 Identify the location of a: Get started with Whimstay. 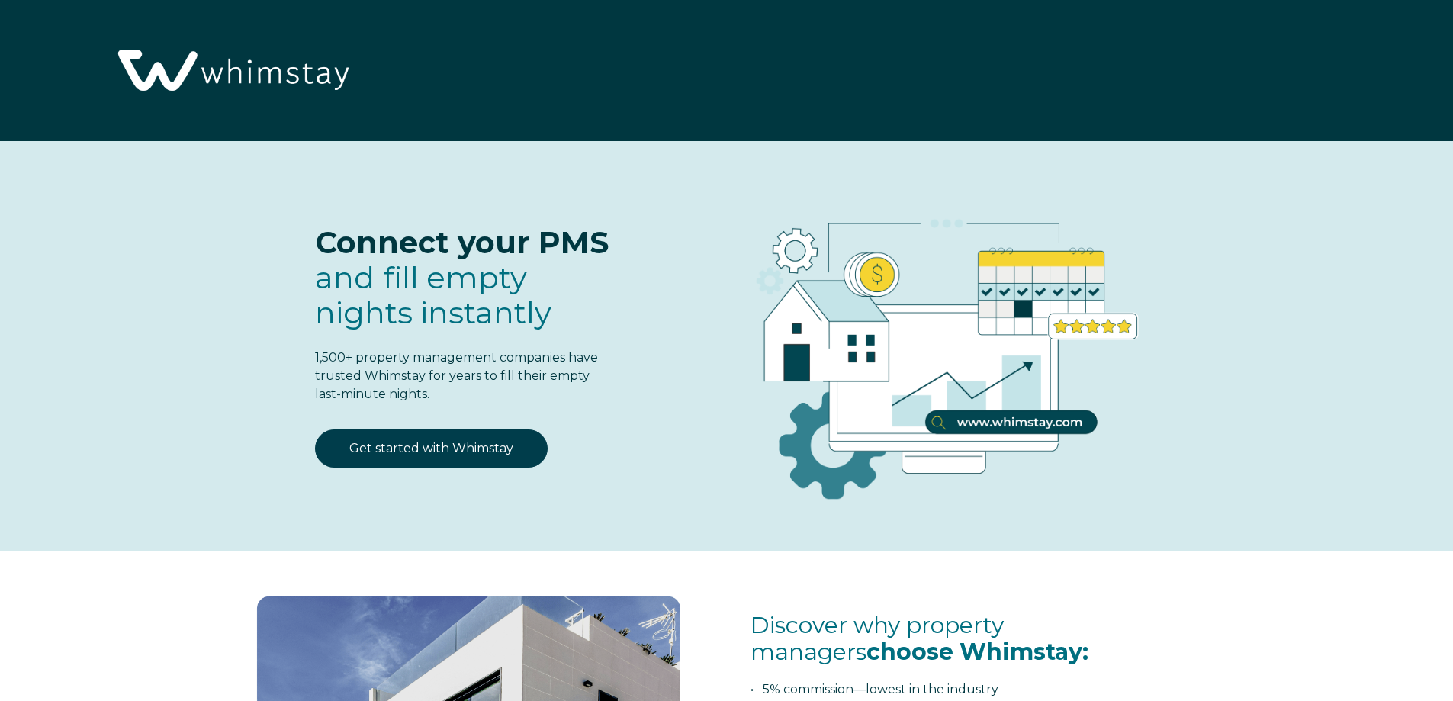
(431, 448).